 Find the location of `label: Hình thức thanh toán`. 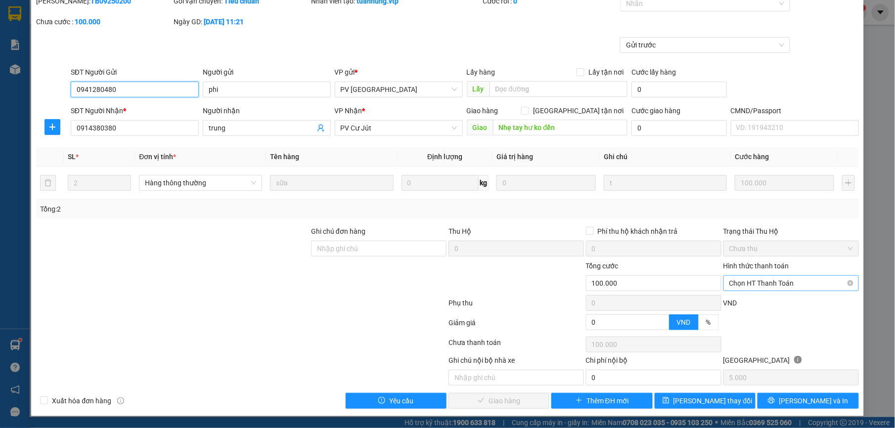

label: Hình thức thanh toán is located at coordinates (756, 266).